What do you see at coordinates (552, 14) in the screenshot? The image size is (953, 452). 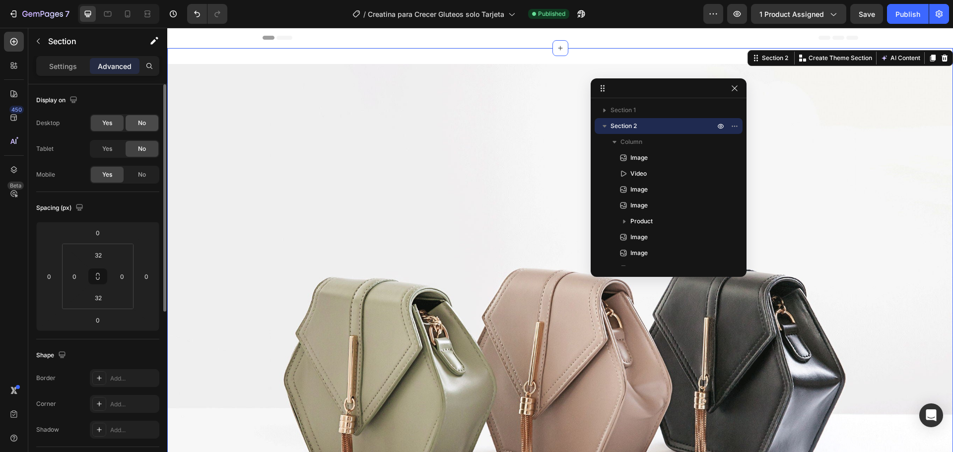 I see `span: Published` at bounding box center [552, 14].